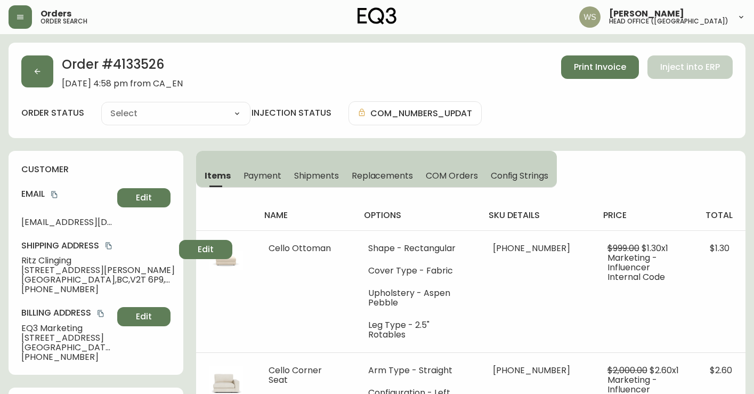 This screenshot has height=394, width=754. Describe the element at coordinates (600, 67) in the screenshot. I see `button: Print Invoice` at that location.